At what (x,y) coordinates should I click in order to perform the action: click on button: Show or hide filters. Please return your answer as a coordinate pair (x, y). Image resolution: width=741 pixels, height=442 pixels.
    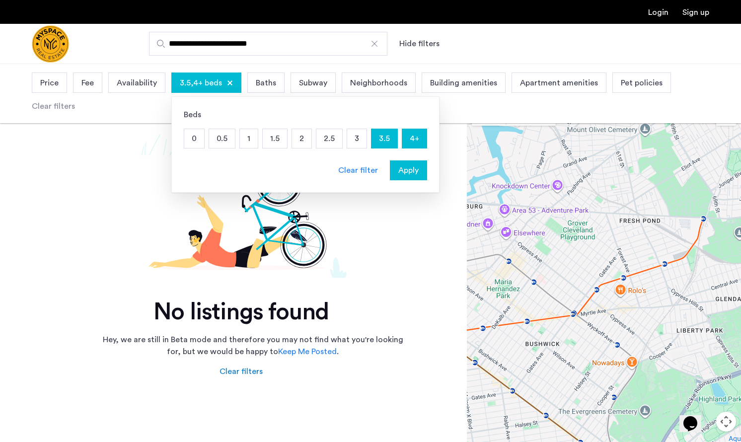
    Looking at the image, I should click on (419, 44).